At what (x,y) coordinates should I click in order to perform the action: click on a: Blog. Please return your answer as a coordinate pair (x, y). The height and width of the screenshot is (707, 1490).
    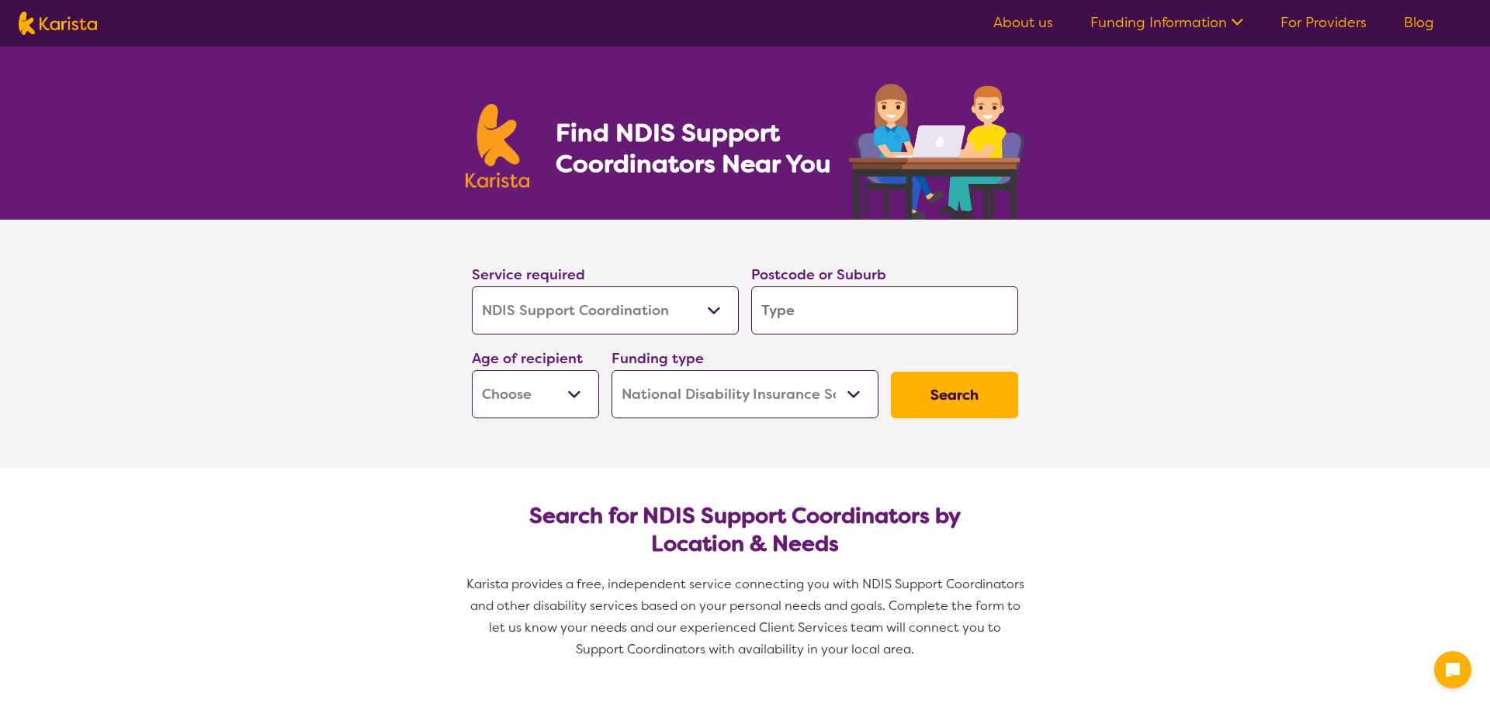
    Looking at the image, I should click on (1419, 23).